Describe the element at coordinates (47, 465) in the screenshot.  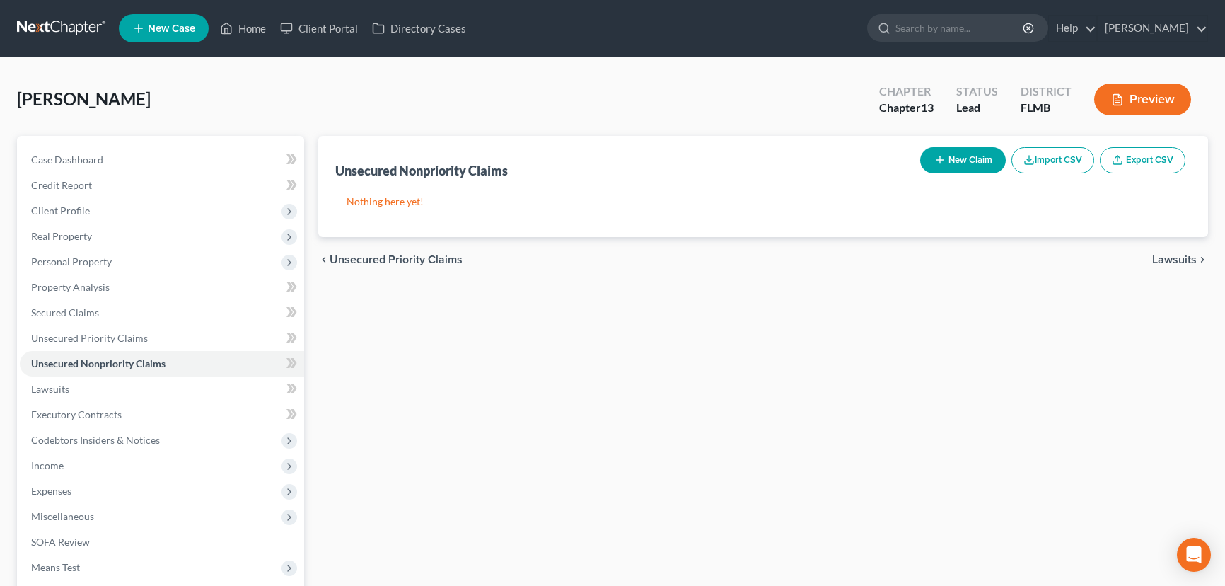
I see `span: Income` at that location.